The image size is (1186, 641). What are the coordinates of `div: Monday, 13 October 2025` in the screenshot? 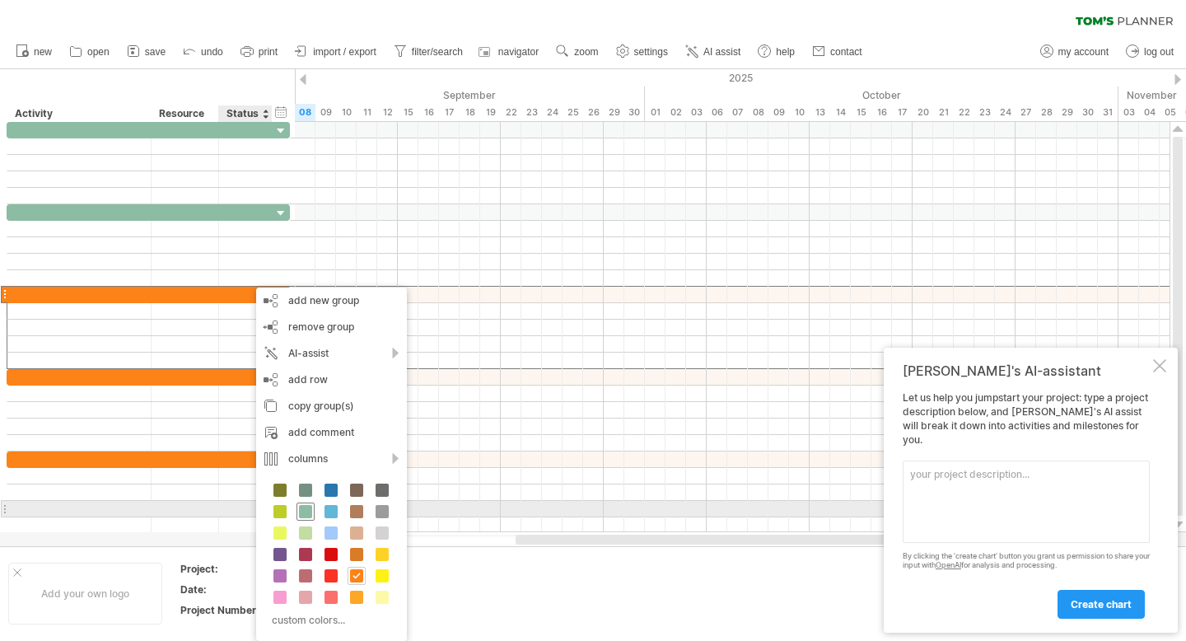 It's located at (819, 112).